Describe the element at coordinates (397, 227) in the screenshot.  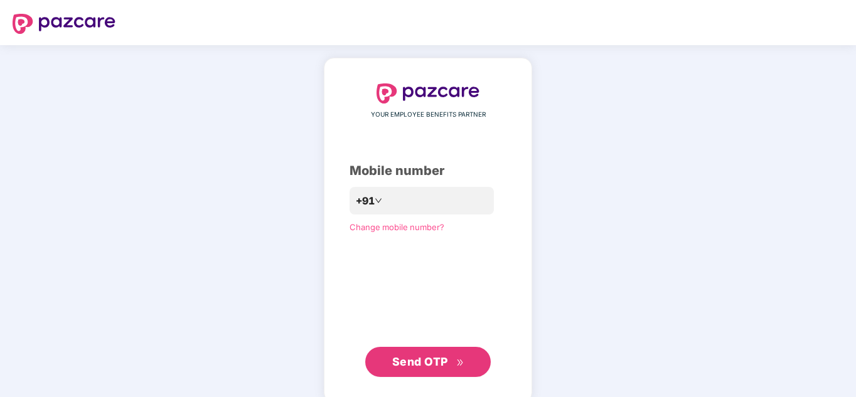
I see `span: Change mobile number?` at that location.